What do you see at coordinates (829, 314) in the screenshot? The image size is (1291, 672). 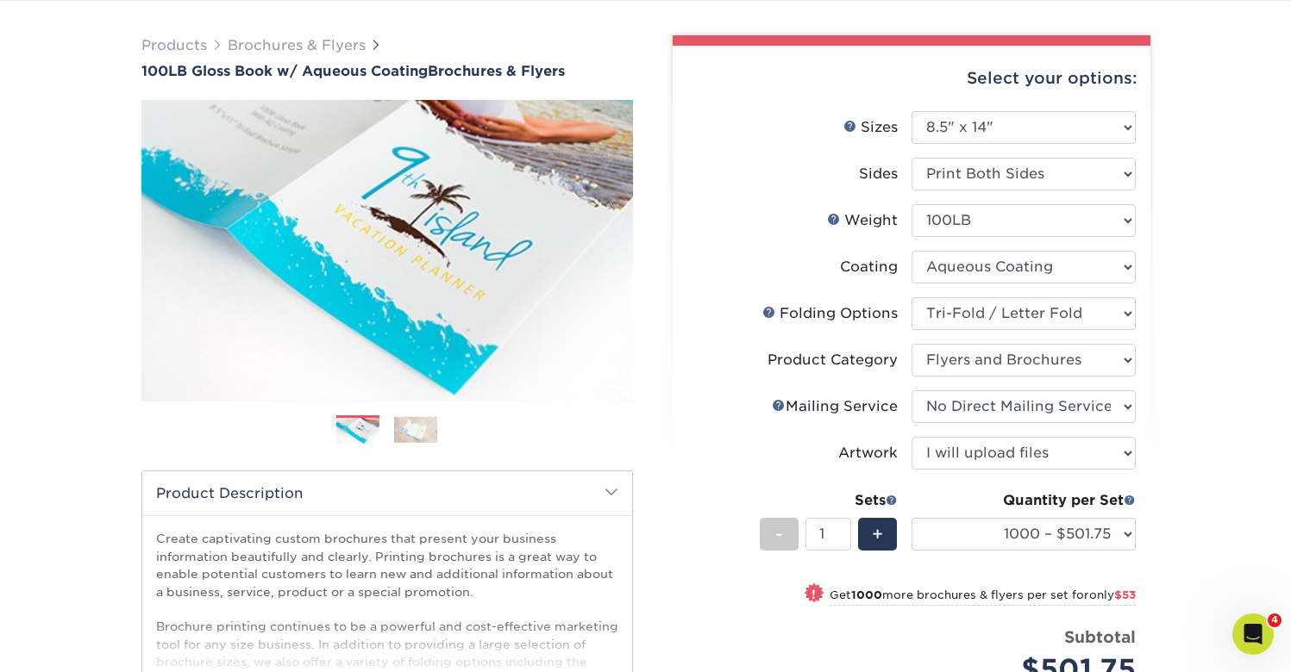 I see `div: Folding Options` at bounding box center [829, 314].